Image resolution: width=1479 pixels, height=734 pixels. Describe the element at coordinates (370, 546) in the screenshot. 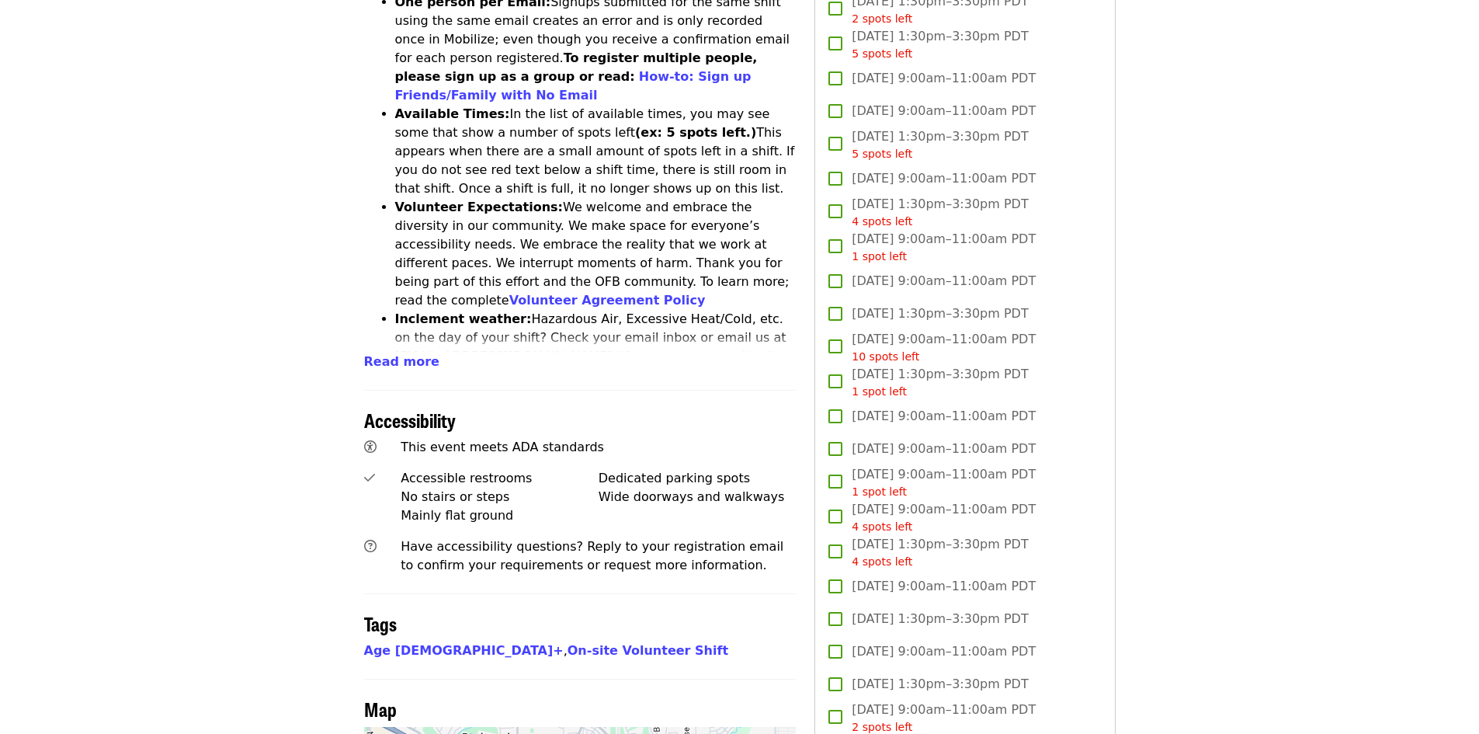

I see `i: question-circle icon` at that location.